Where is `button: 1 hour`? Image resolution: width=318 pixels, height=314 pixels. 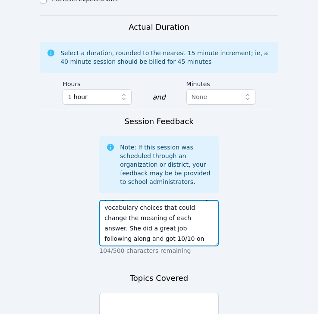 button: 1 hour is located at coordinates (97, 97).